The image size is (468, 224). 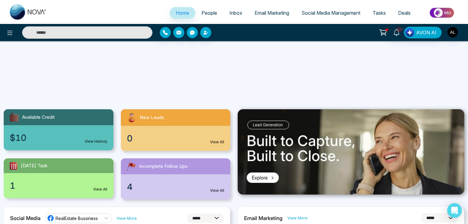 What do you see at coordinates (272, 13) in the screenshot?
I see `a: Email Marketing` at bounding box center [272, 13].